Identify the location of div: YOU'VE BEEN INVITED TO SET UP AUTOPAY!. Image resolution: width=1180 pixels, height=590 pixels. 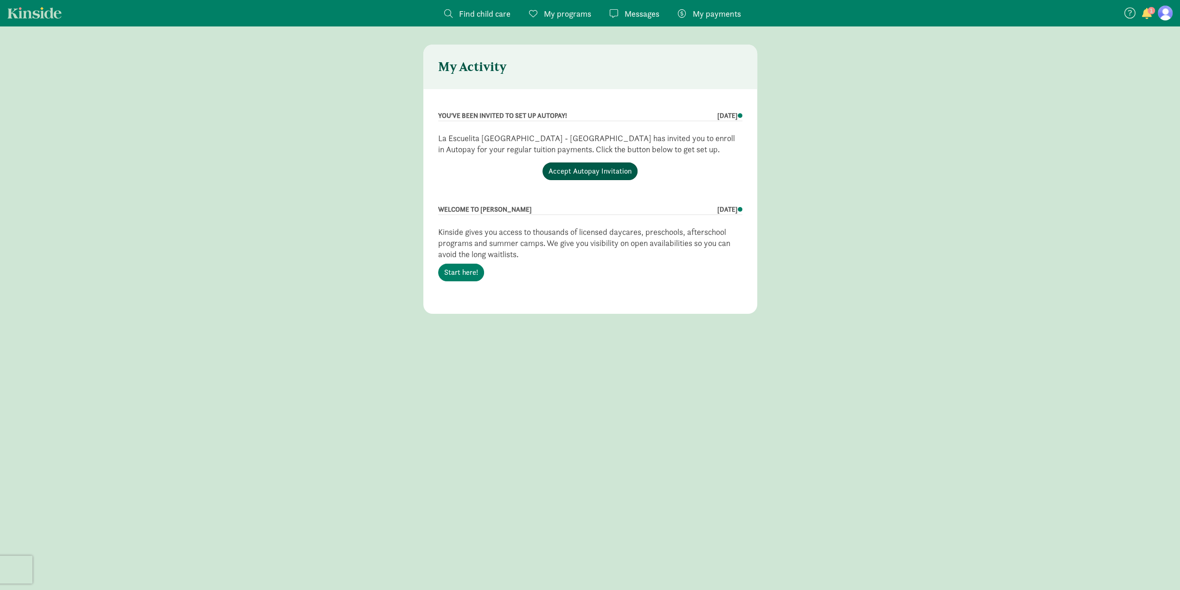
(503, 115).